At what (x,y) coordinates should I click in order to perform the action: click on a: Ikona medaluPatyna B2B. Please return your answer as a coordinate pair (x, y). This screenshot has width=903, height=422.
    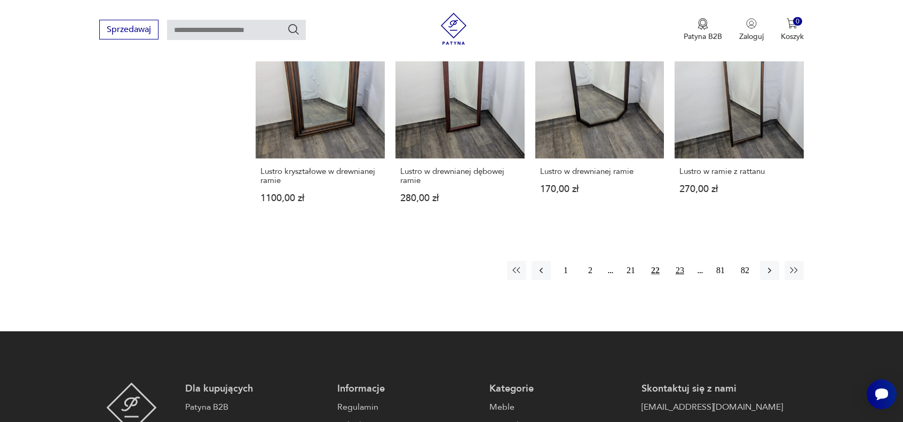
    Looking at the image, I should click on (703, 30).